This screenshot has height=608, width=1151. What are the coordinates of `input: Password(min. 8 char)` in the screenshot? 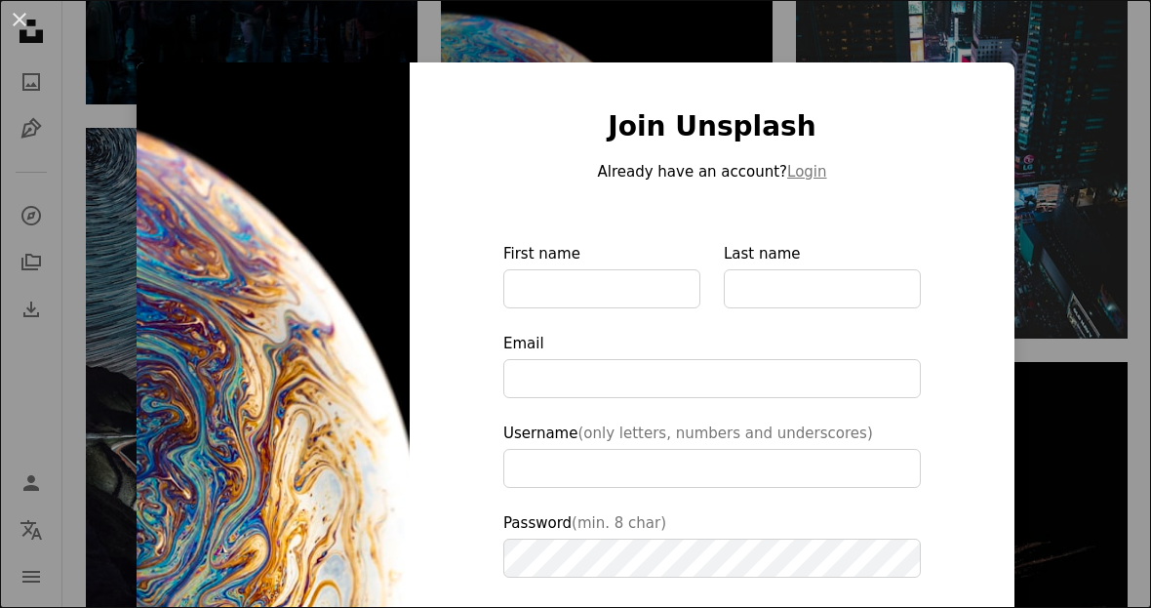 It's located at (712, 558).